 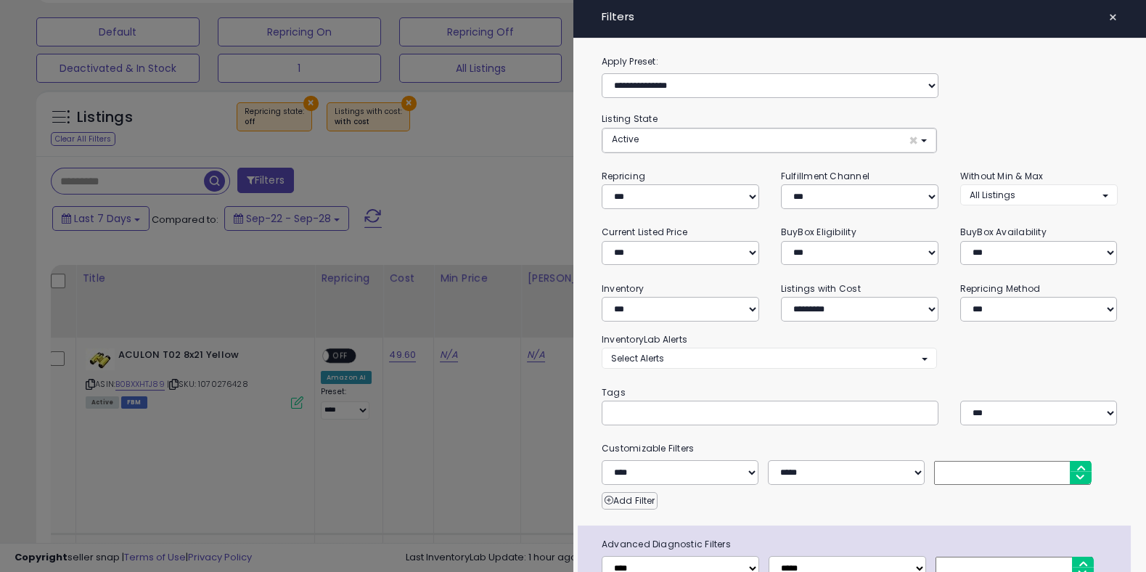 I want to click on button: Select Alerts, so click(x=770, y=358).